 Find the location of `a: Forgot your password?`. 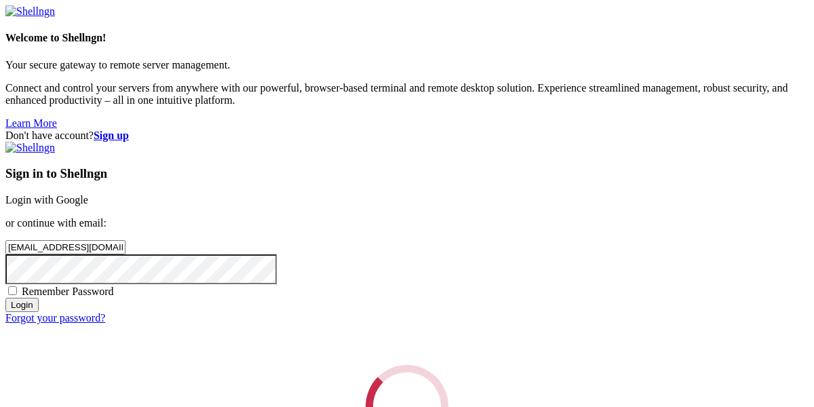

a: Forgot your password? is located at coordinates (55, 318).